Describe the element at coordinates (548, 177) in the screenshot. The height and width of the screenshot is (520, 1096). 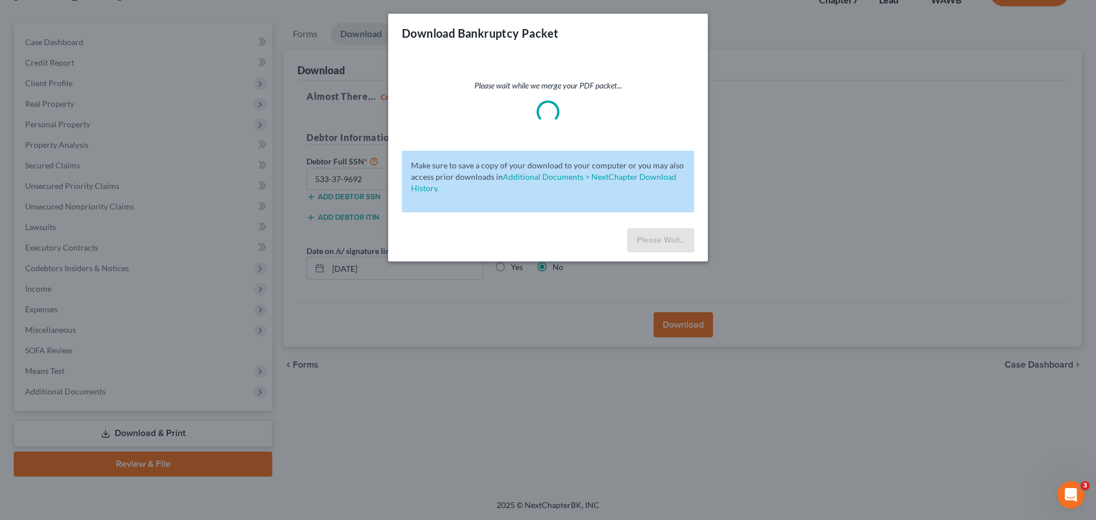
I see `p: Make sure to save a copy of your download to your computer or you may also access prior downloads in` at that location.